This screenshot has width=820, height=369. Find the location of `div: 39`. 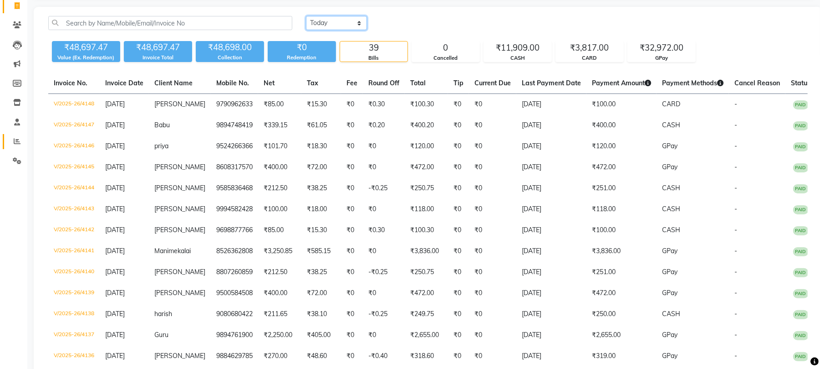

div: 39 is located at coordinates (374, 48).